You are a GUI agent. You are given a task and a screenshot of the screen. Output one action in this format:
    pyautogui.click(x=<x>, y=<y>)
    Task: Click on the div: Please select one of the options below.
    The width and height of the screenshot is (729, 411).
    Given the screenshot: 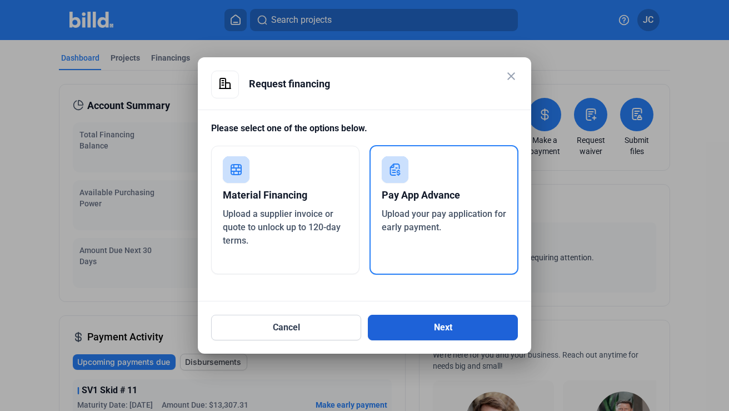 What is the action you would take?
    pyautogui.click(x=365, y=133)
    